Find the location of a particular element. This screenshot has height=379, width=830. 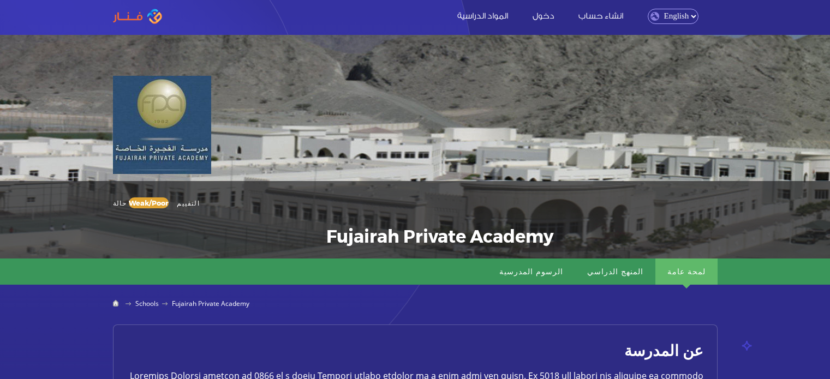

span: التقييم is located at coordinates (188, 203).